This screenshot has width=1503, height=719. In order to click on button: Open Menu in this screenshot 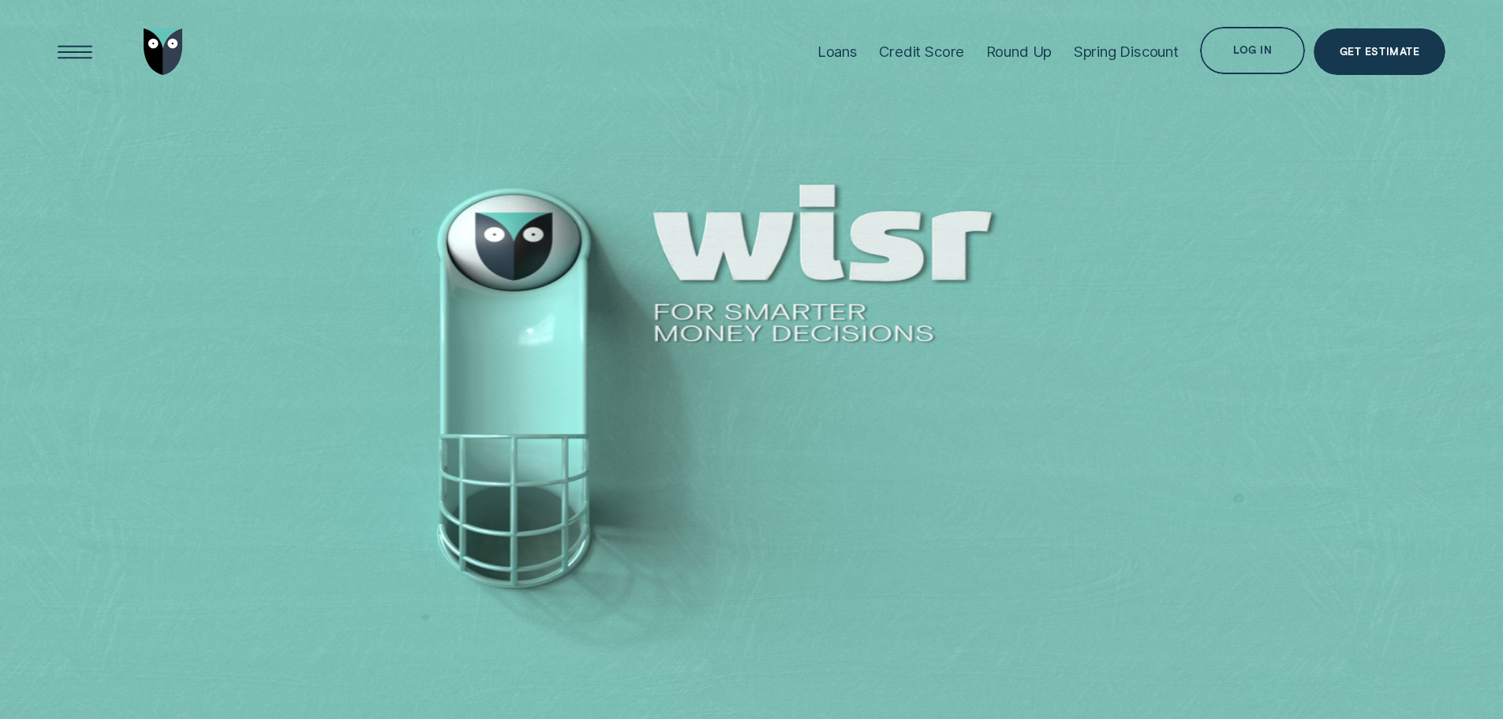, I will do `click(75, 52)`.